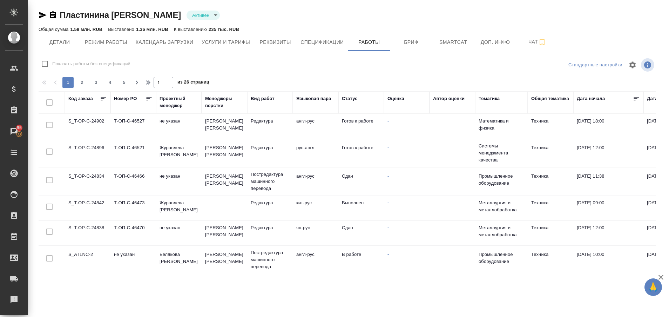  I want to click on button: Скопировать ссылку, so click(53, 15).